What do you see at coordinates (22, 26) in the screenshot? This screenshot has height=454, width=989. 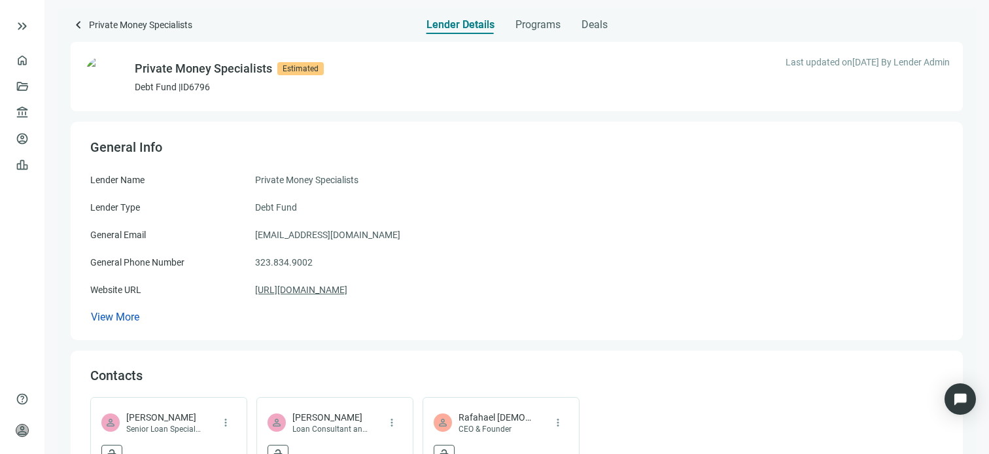 I see `button: keyboard_double_arrow_right` at bounding box center [22, 26].